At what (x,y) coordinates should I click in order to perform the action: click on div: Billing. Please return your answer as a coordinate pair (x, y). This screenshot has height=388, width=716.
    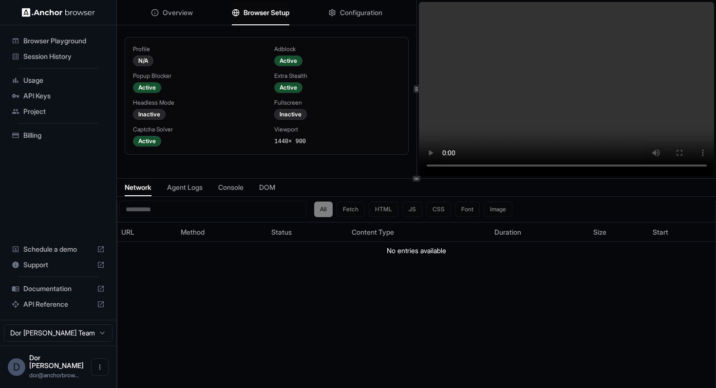
    Looking at the image, I should click on (58, 135).